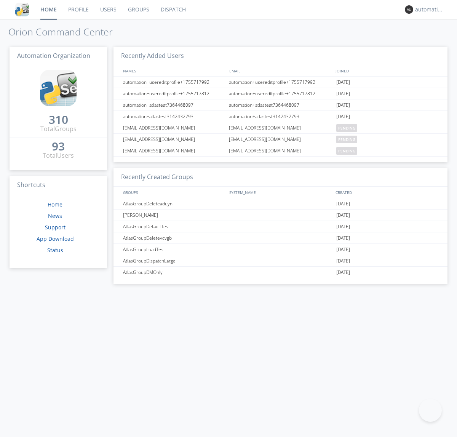 The image size is (457, 437). I want to click on h3: Shortcuts, so click(58, 185).